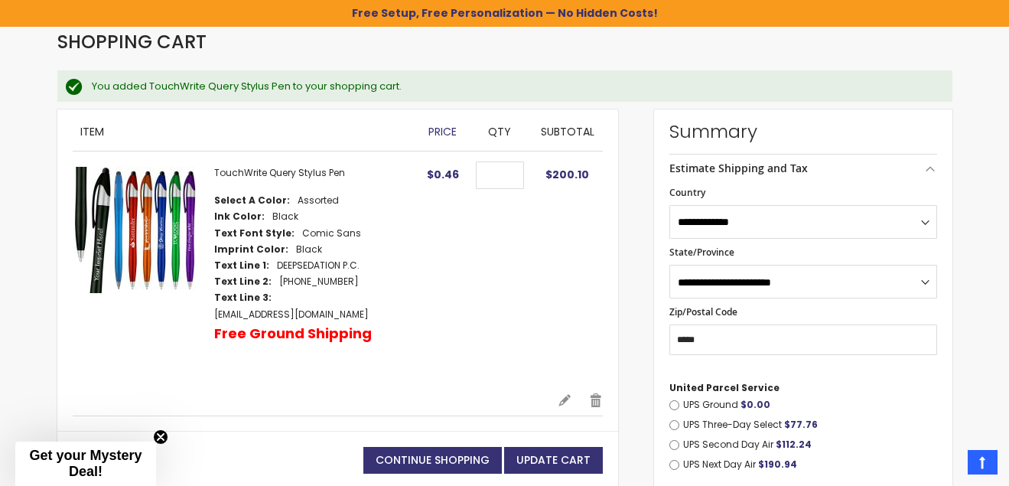 The image size is (1009, 486). I want to click on span: $0.00, so click(755, 404).